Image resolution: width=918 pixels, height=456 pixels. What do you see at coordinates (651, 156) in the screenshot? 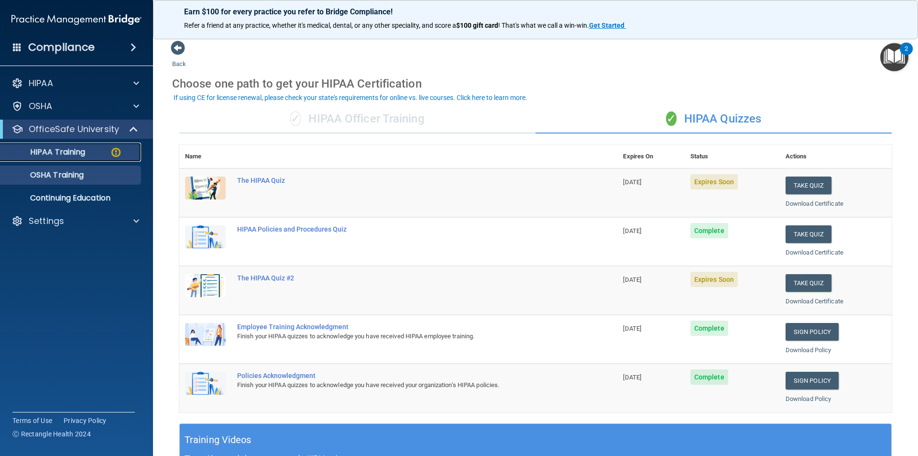
I see `th: Expires On` at bounding box center [651, 156].